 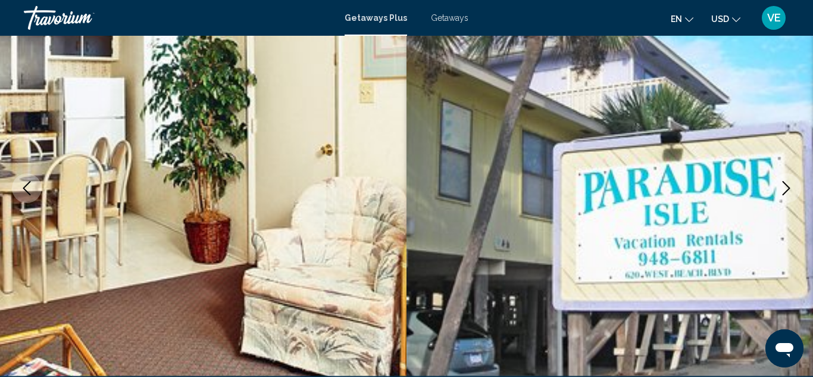 I want to click on span: en, so click(x=676, y=19).